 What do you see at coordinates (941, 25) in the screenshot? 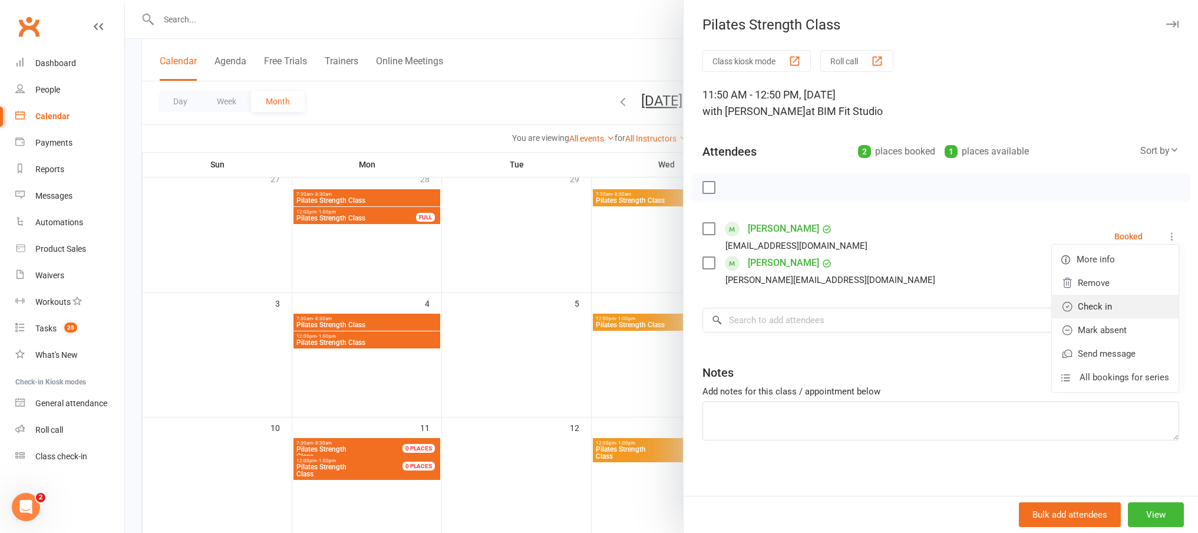
I see `div: Pilates Strength Class` at bounding box center [941, 25].